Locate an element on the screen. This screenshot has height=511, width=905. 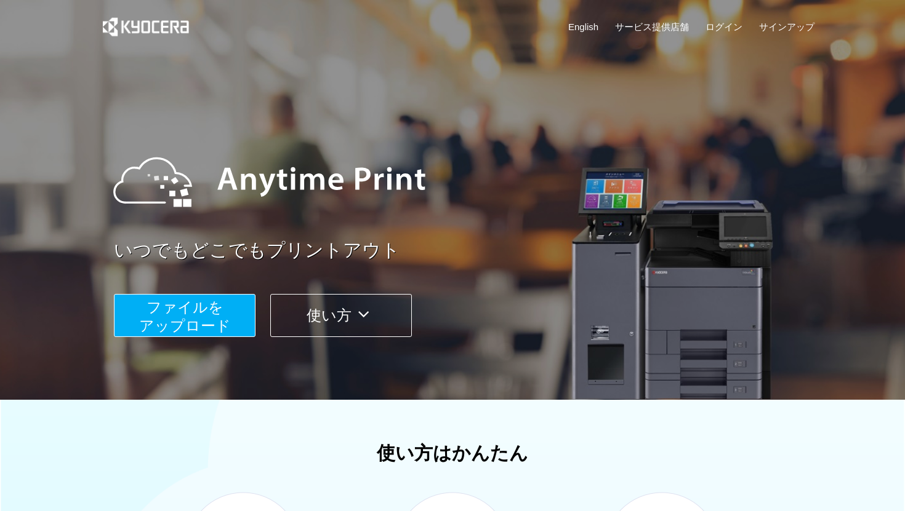
a: ログイン is located at coordinates (724, 26).